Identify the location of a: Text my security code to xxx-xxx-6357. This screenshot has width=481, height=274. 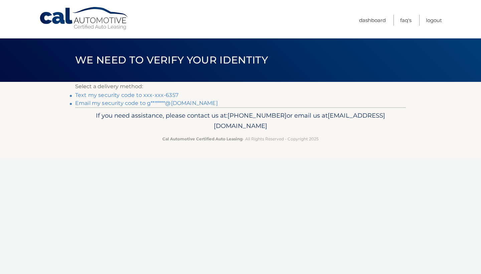
(127, 95).